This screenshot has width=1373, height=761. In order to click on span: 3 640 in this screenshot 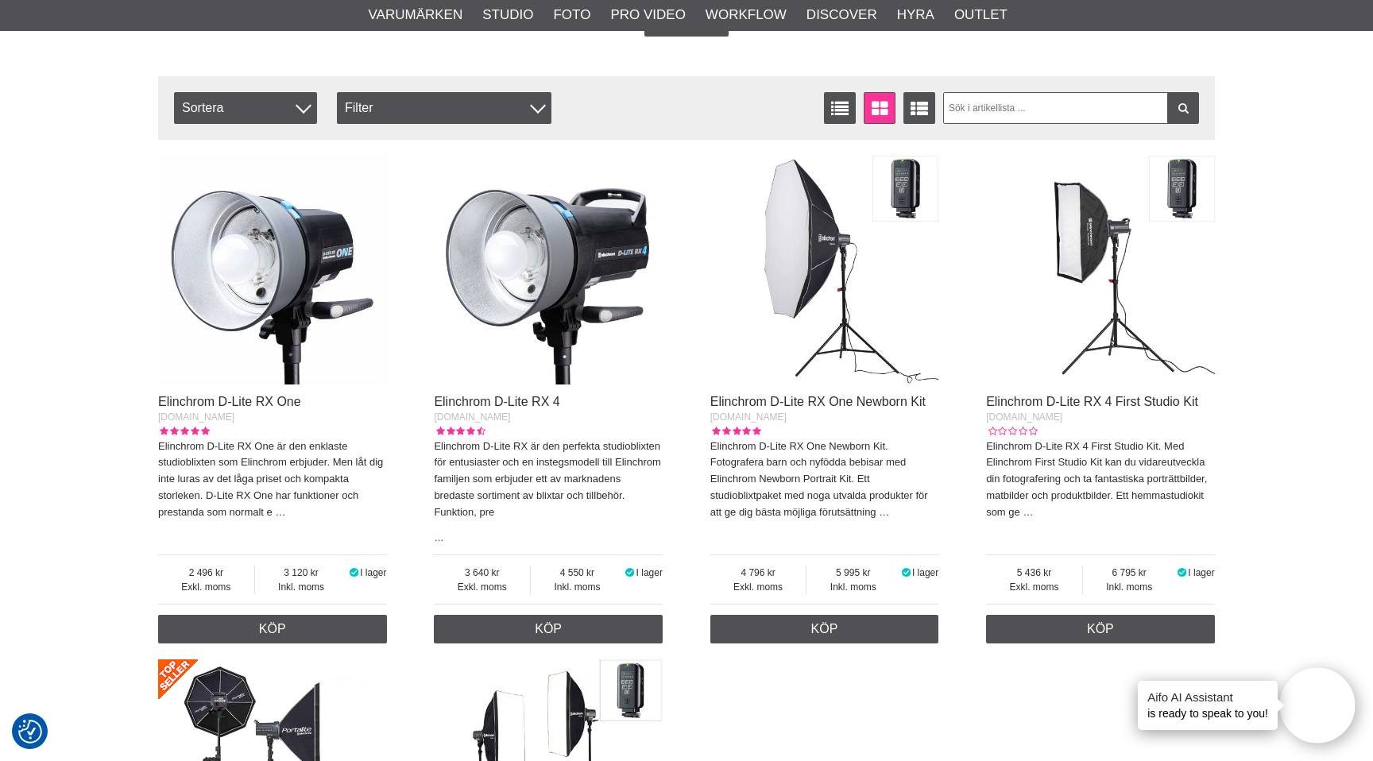, I will do `click(482, 573)`.